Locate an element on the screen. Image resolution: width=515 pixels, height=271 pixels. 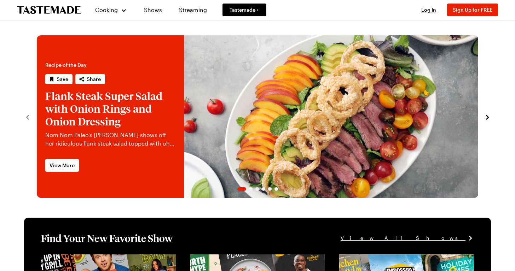
span: View All Shows is located at coordinates (403, 238).